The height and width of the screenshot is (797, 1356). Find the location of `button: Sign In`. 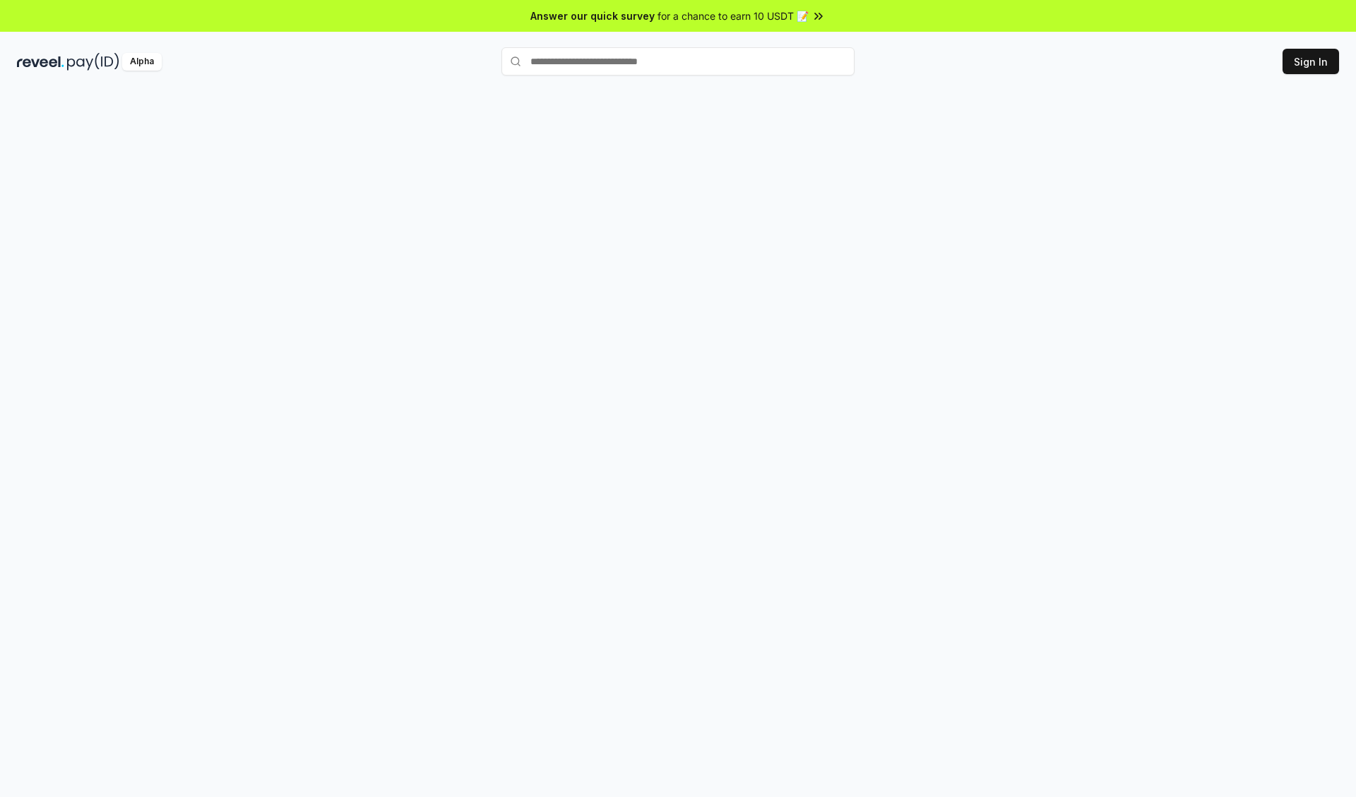

button: Sign In is located at coordinates (1311, 61).